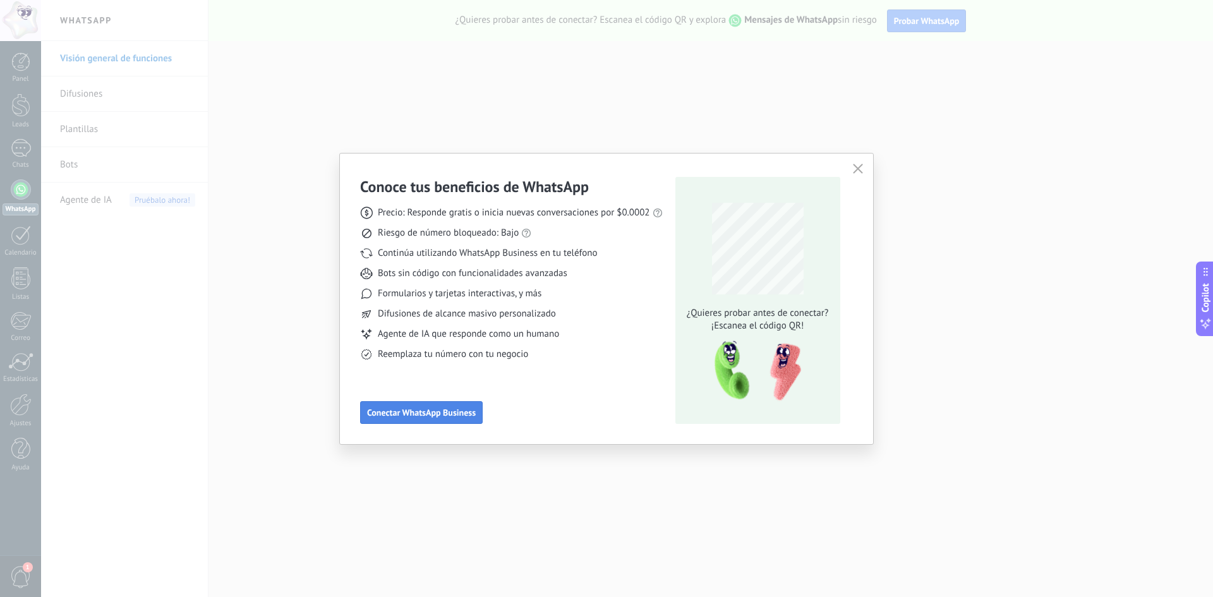  I want to click on span: ¿Quieres probar antes de conectar?, so click(758, 313).